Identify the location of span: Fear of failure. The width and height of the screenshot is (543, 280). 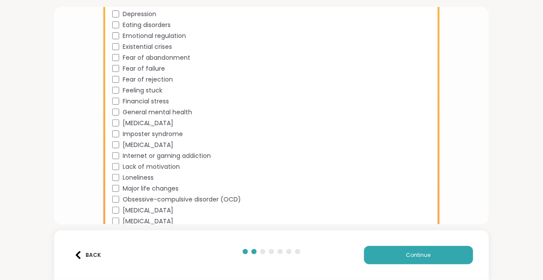
(144, 69).